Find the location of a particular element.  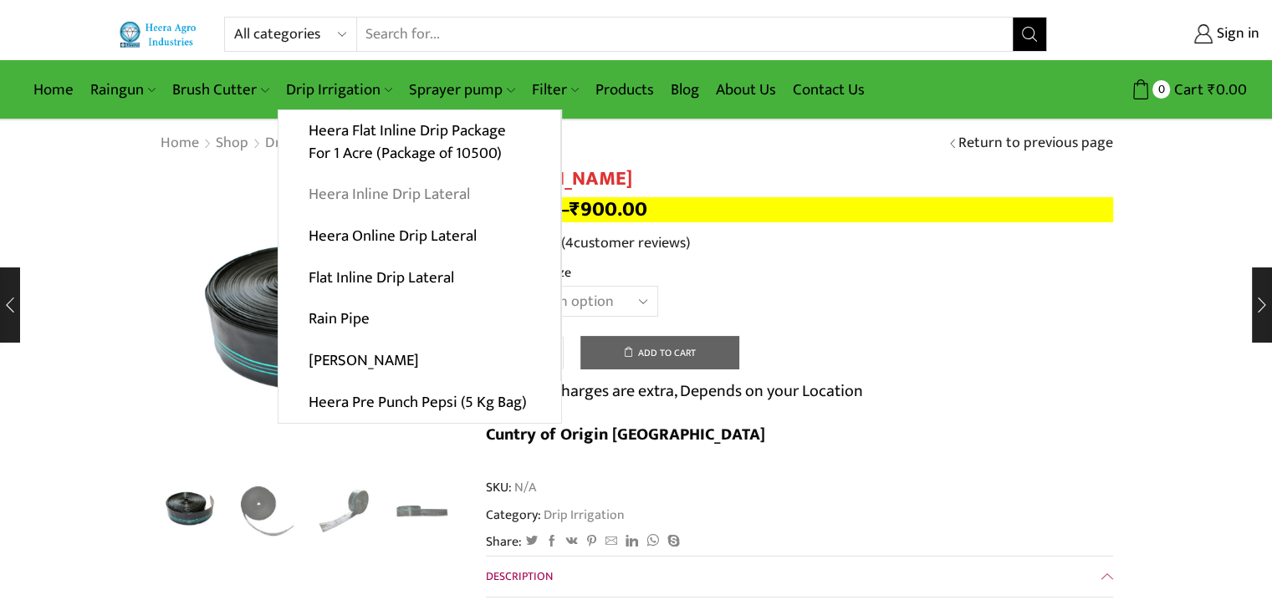

a: Heera Inline Drip Lateral is located at coordinates (419, 195).